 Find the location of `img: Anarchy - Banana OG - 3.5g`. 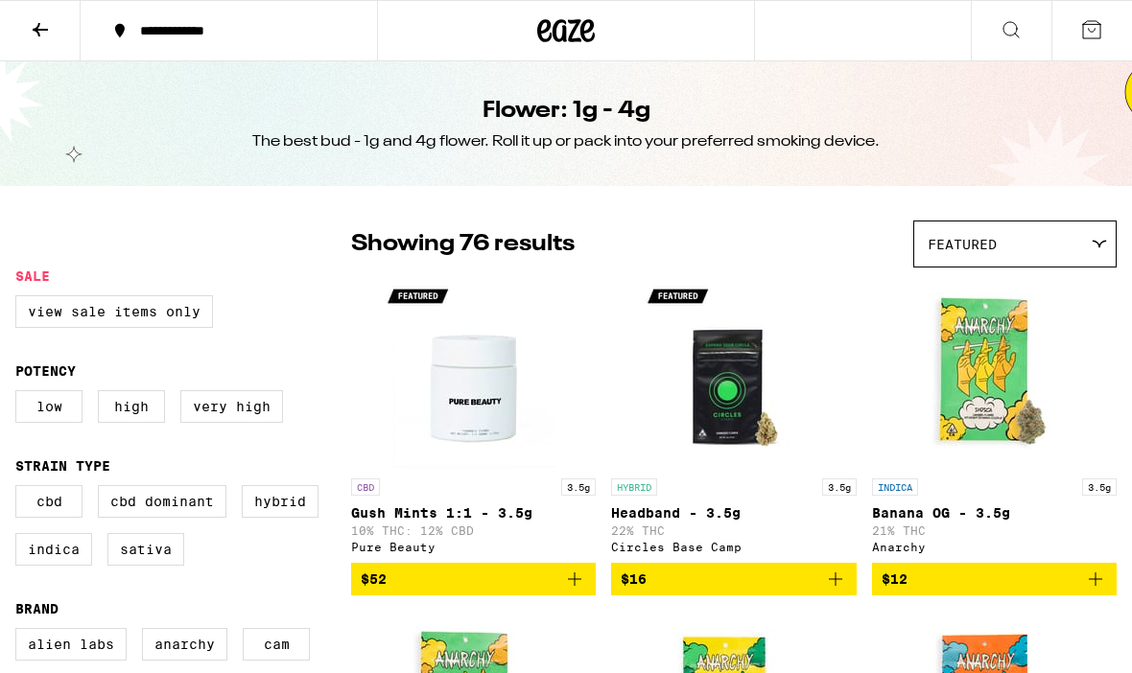

img: Anarchy - Banana OG - 3.5g is located at coordinates (994, 373).